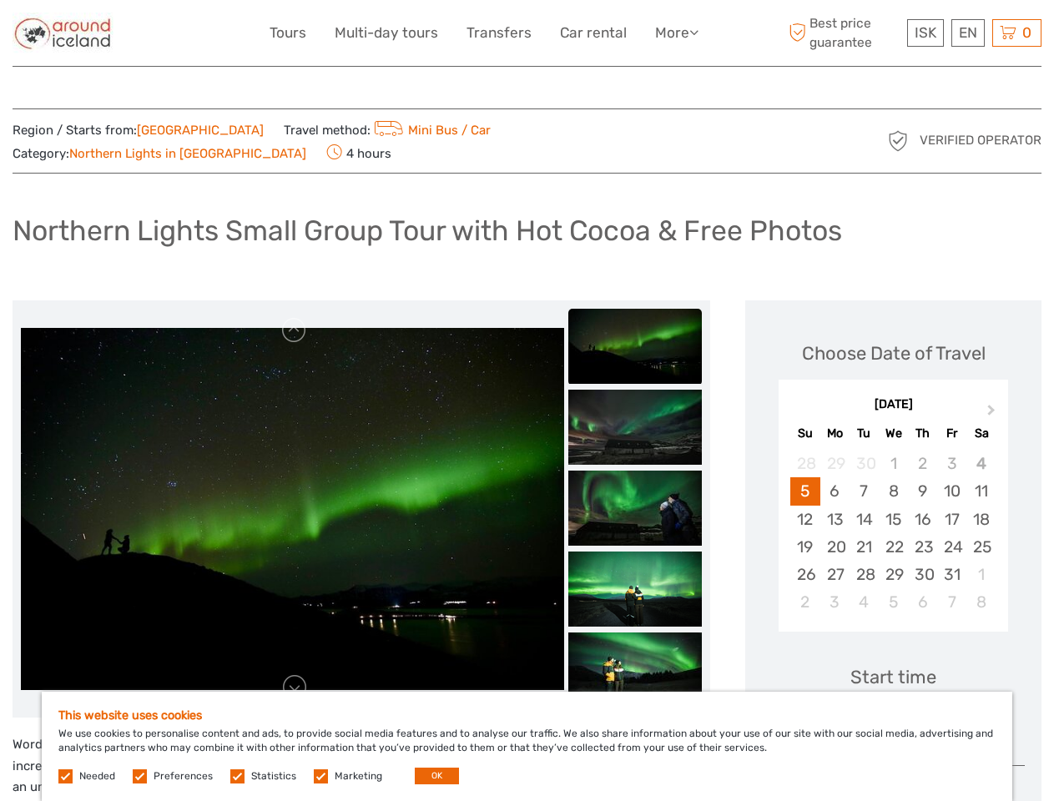  I want to click on img: bc1d2aabe9a142a4b7e73f0ed816b8b0_slider_thumbnail.jpg, so click(635, 427).